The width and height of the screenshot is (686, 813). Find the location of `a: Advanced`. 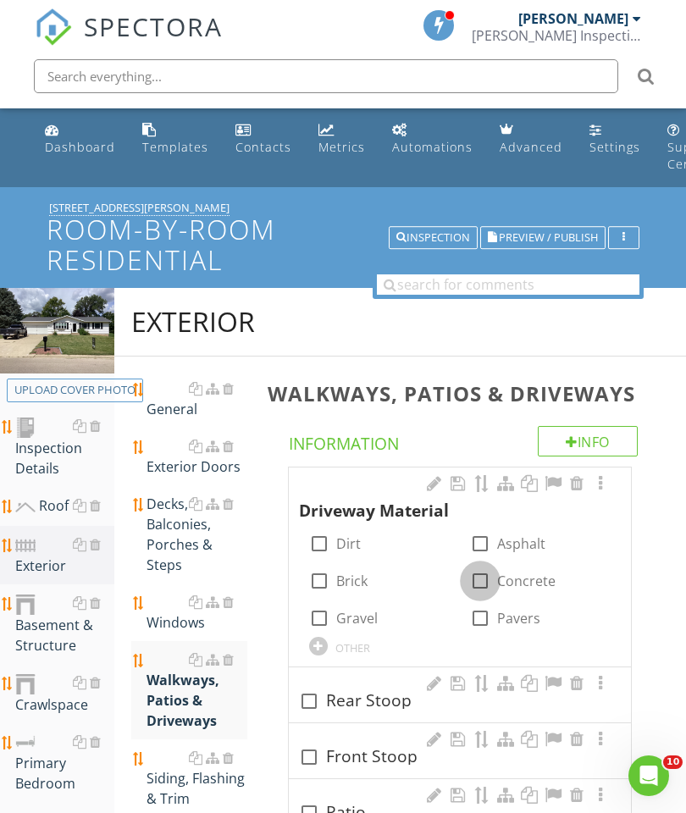

a: Advanced is located at coordinates (531, 139).